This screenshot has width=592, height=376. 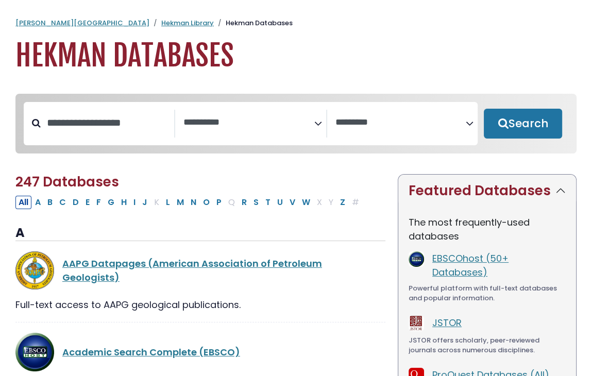 What do you see at coordinates (471, 265) in the screenshot?
I see `a: EBSCOhost (50+ Databases)` at bounding box center [471, 265].